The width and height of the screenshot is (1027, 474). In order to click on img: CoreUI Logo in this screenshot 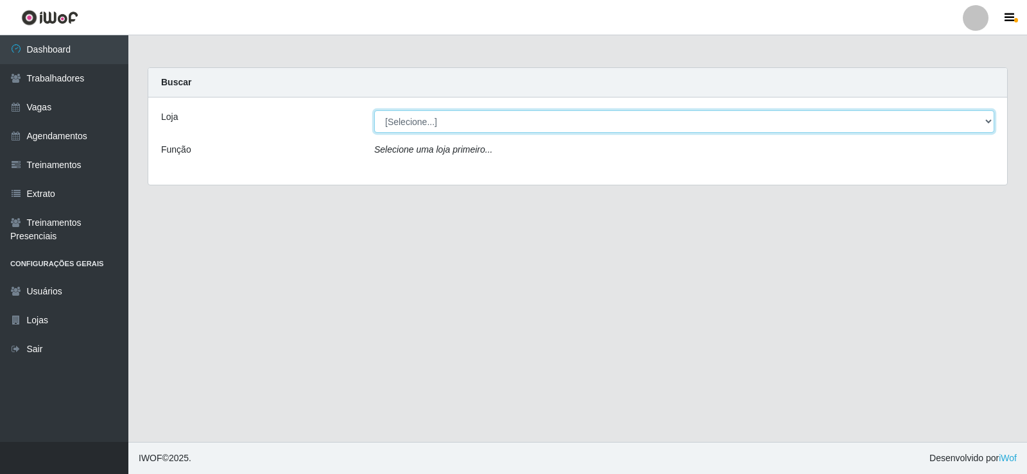, I will do `click(49, 17)`.